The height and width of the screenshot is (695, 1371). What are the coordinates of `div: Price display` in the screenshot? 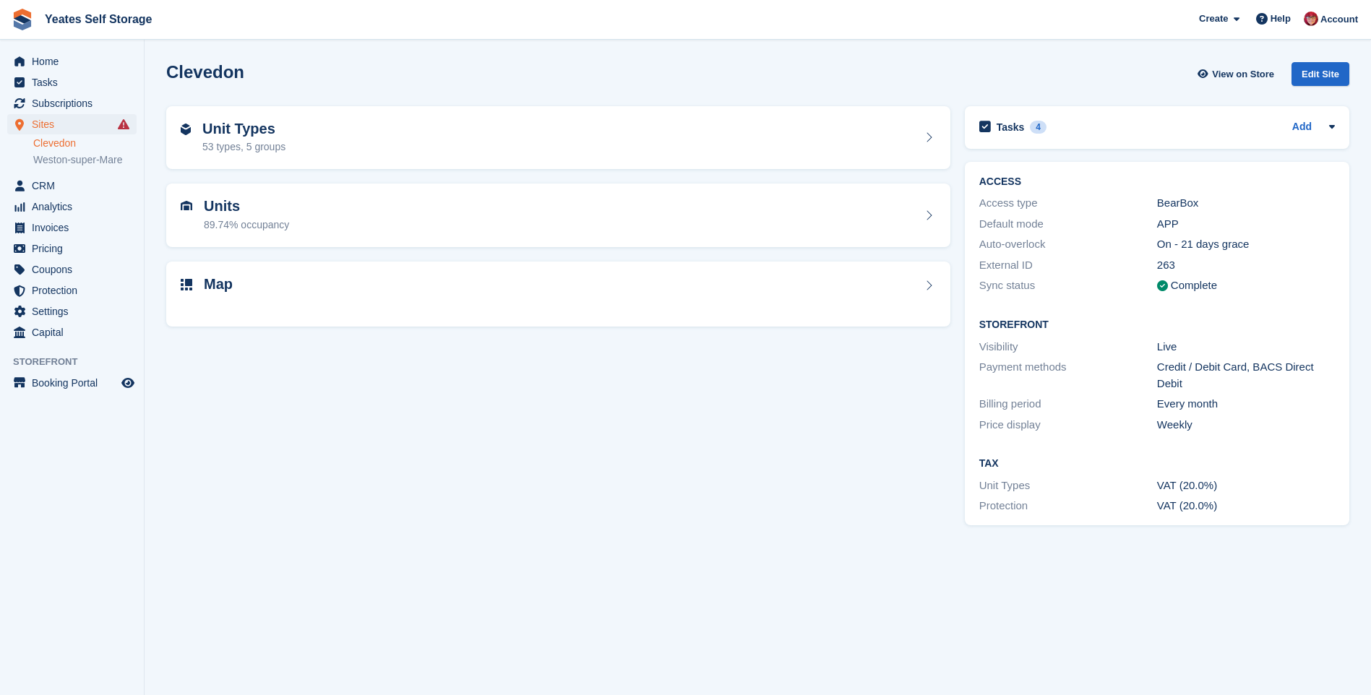 It's located at (1068, 425).